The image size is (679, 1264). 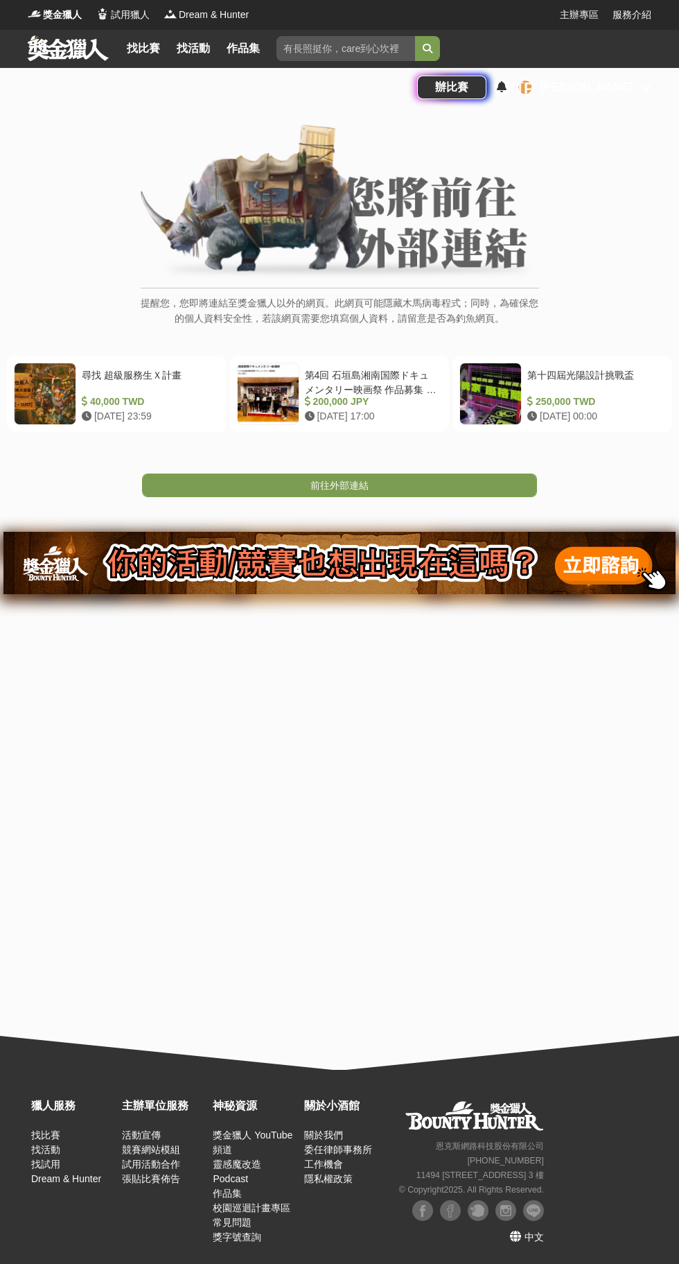 I want to click on a: 前往外部連結, so click(x=340, y=485).